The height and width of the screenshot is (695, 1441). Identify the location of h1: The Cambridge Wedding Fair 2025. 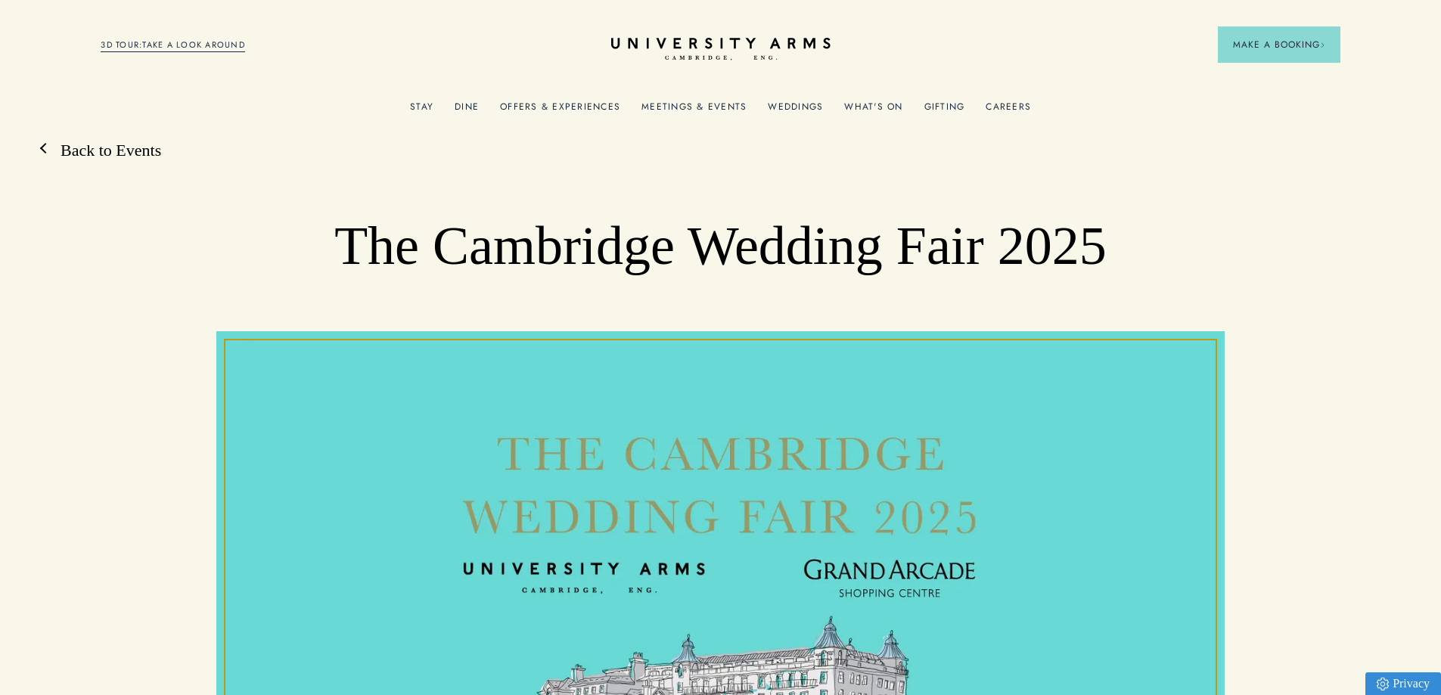
(720, 247).